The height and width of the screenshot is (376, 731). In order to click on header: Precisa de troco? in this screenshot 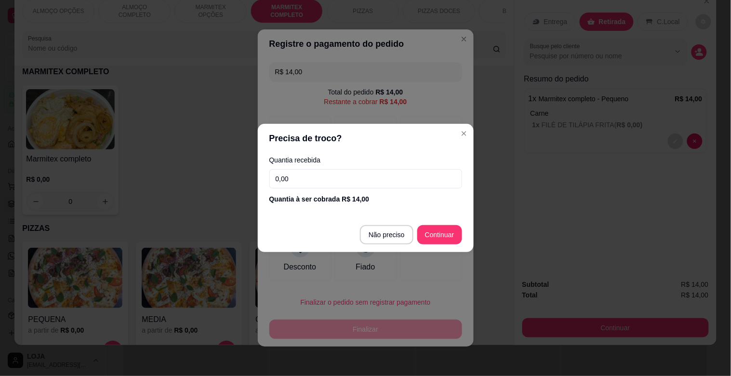, I will do `click(366, 138)`.